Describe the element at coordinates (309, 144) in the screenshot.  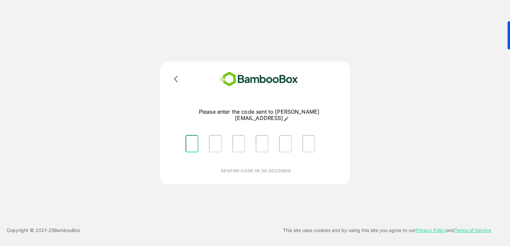
I see `input: Please enter OTP character 6` at that location.